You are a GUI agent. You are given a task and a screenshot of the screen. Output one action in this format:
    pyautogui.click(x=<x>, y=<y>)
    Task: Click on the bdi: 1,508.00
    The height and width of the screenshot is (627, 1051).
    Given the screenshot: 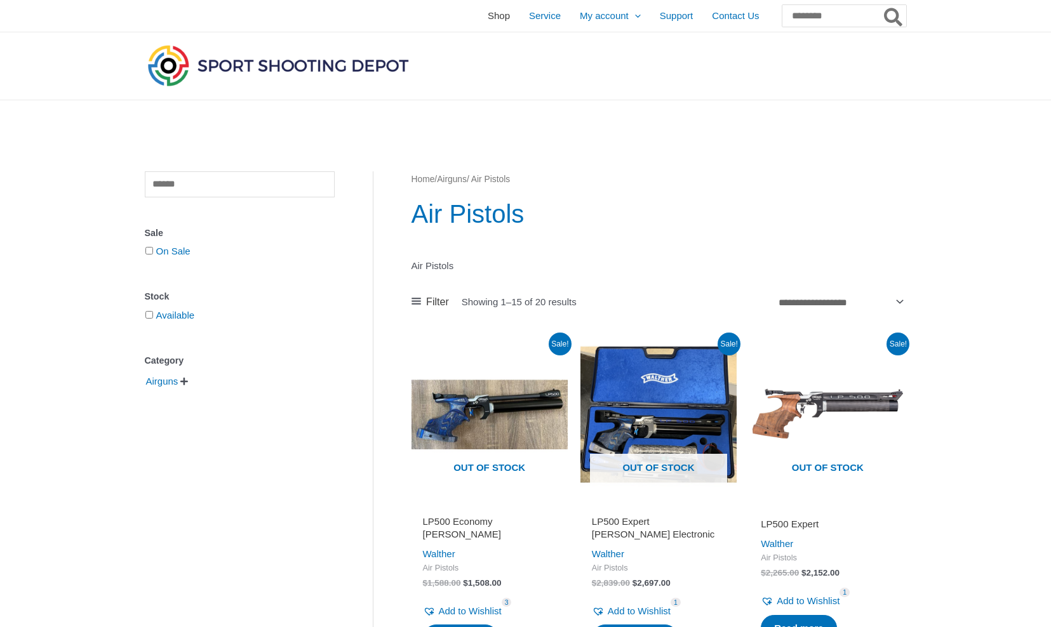 What is the action you would take?
    pyautogui.click(x=482, y=583)
    